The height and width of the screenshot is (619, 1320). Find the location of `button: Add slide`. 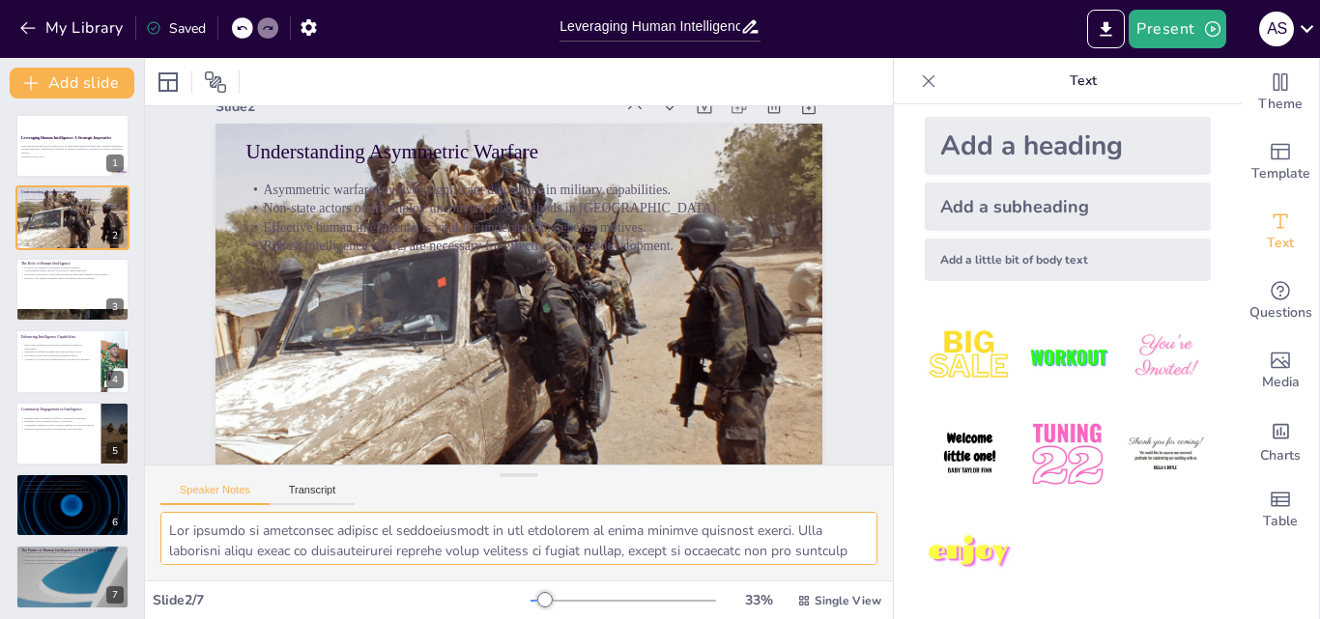

button: Add slide is located at coordinates (72, 83).